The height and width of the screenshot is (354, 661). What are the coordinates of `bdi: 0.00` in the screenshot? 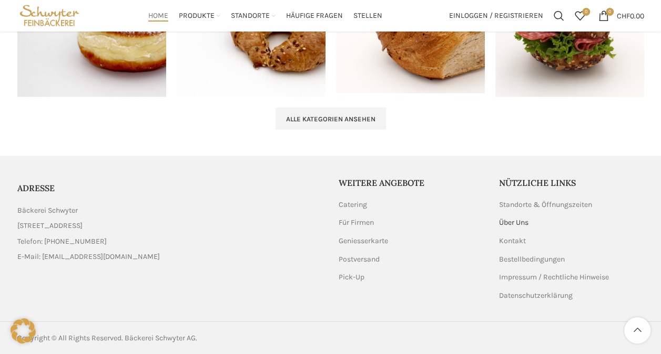 It's located at (630, 15).